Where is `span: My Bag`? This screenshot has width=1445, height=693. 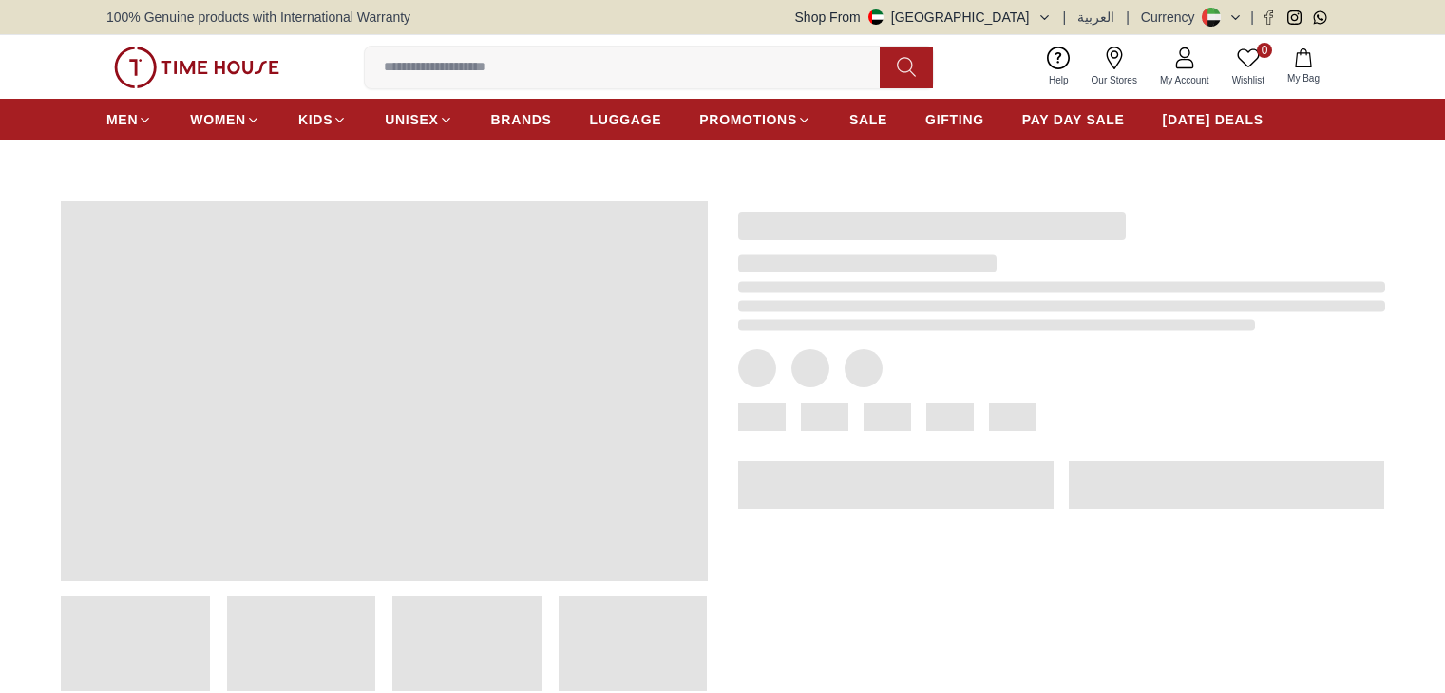
span: My Bag is located at coordinates (1303, 78).